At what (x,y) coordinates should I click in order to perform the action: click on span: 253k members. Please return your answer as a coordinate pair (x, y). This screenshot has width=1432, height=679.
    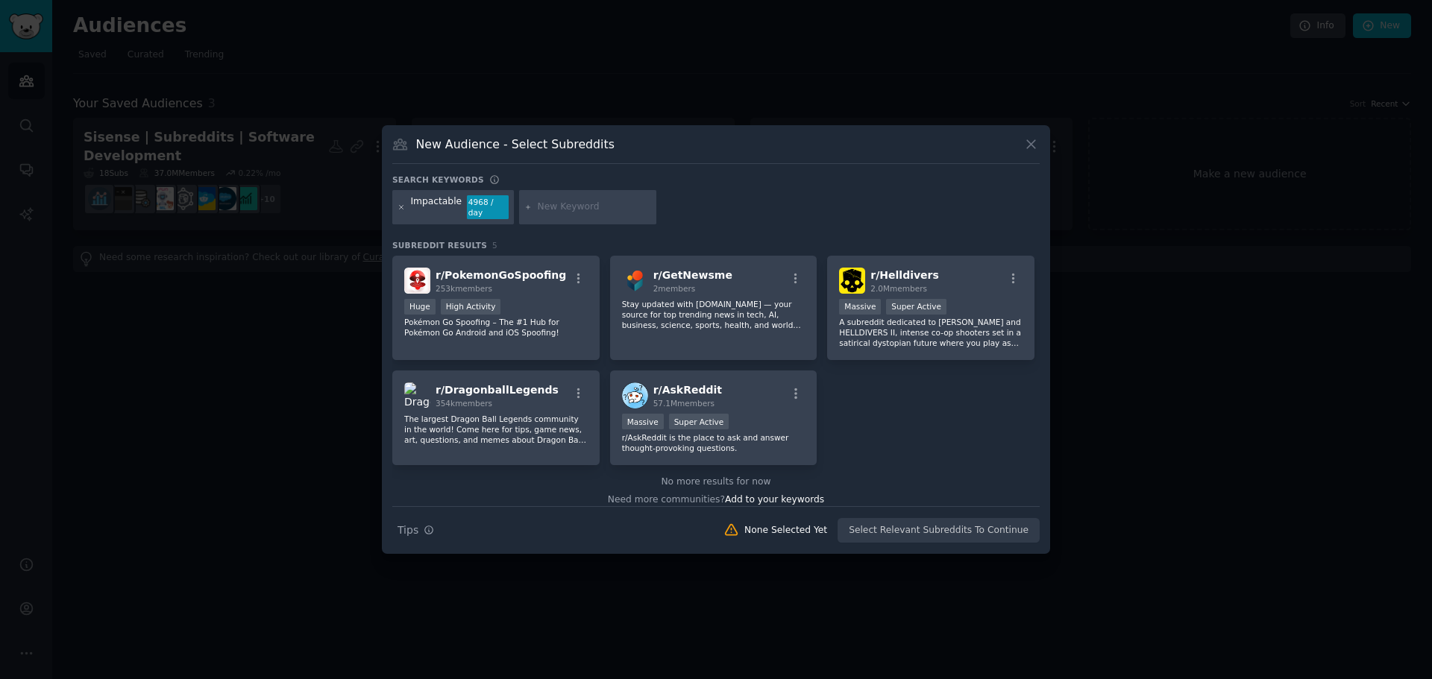
    Looking at the image, I should click on (464, 289).